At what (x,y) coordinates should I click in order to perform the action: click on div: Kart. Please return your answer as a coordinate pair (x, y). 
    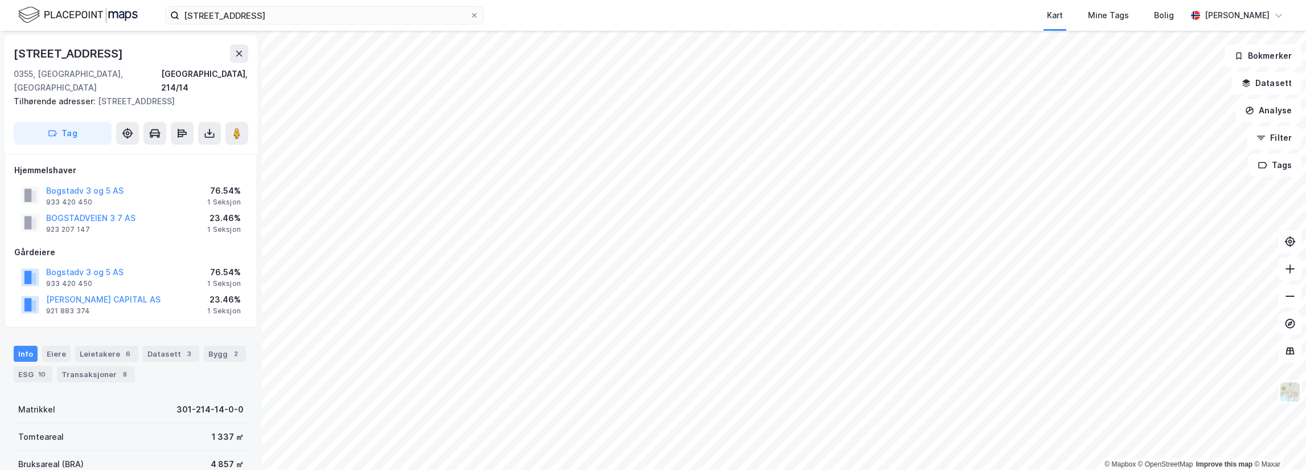
    Looking at the image, I should click on (1055, 15).